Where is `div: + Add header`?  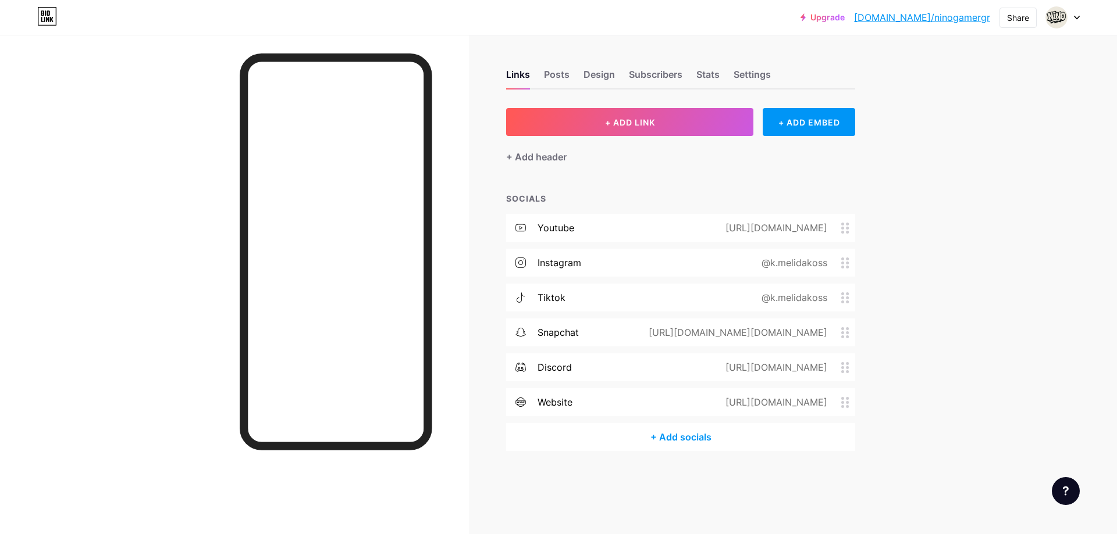
div: + Add header is located at coordinates (536, 157).